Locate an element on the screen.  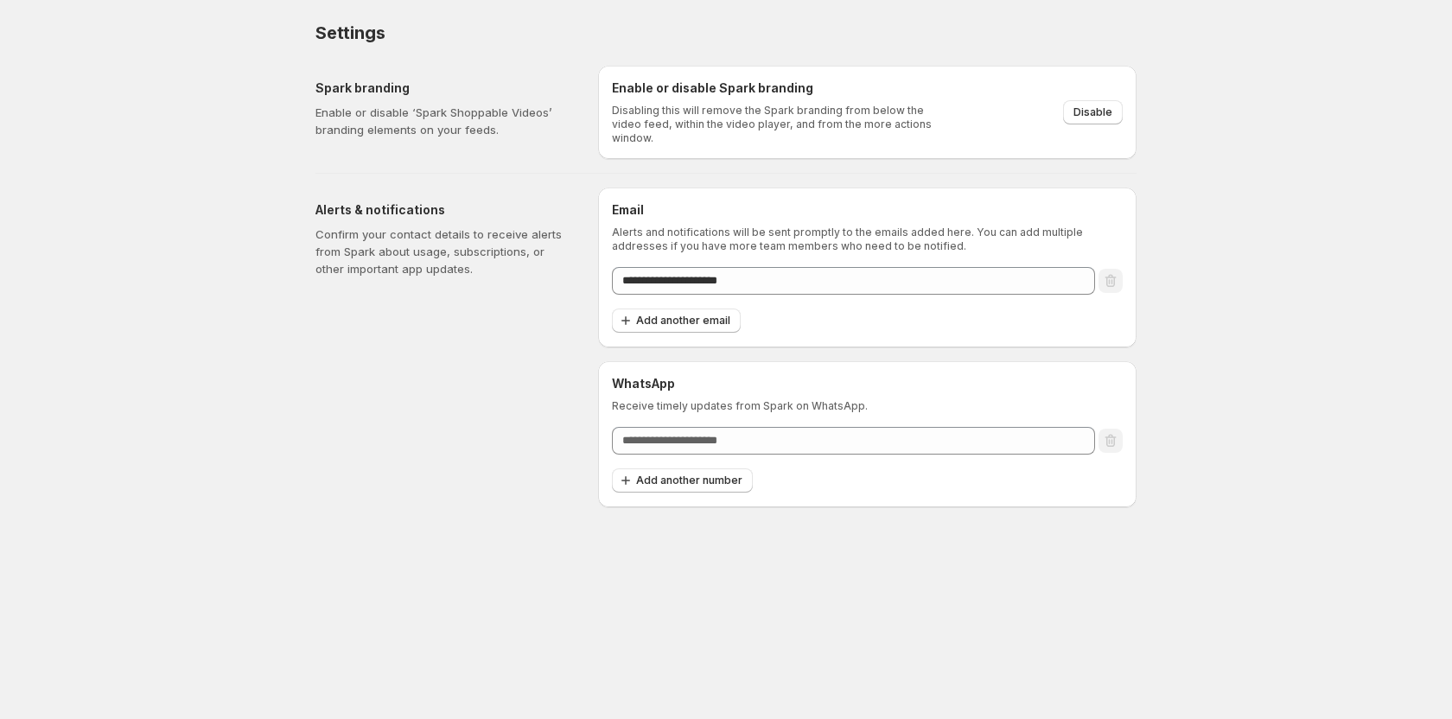
h6: WhatsApp is located at coordinates (867, 384).